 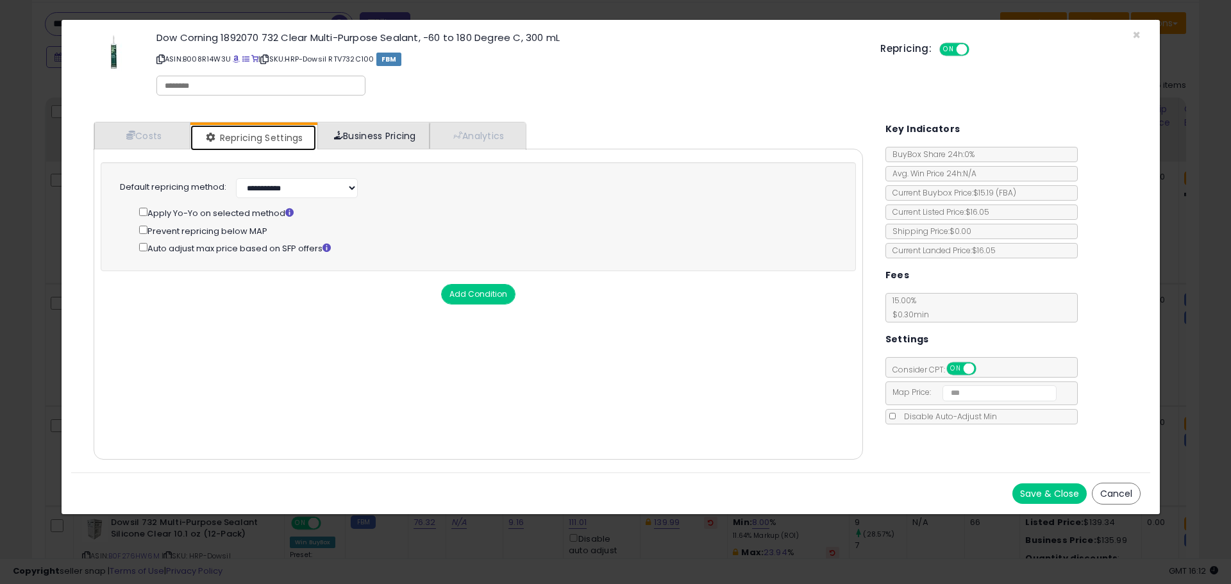 What do you see at coordinates (173, 187) in the screenshot?
I see `label: Default repricing method:` at bounding box center [173, 187].